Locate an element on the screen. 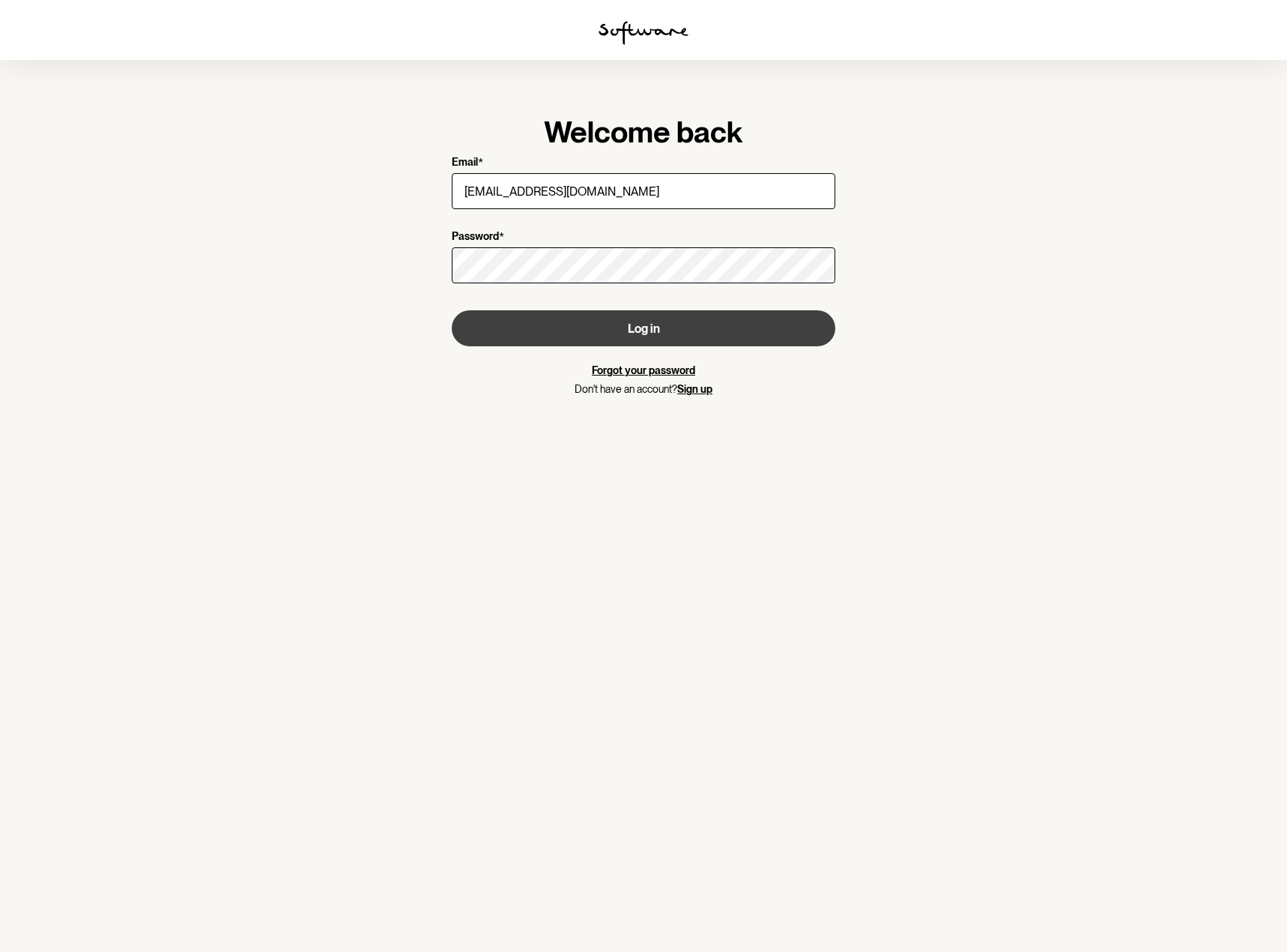 The height and width of the screenshot is (952, 1287). p: Don't have an account? is located at coordinates (644, 389).